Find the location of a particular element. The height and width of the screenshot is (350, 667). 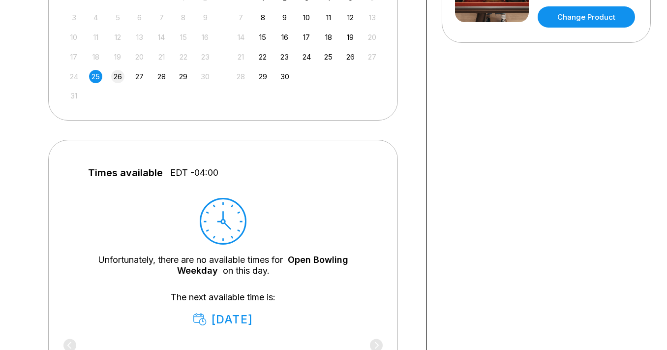

div: Unfortunately, there are no available times for on this day. is located at coordinates (223, 265).